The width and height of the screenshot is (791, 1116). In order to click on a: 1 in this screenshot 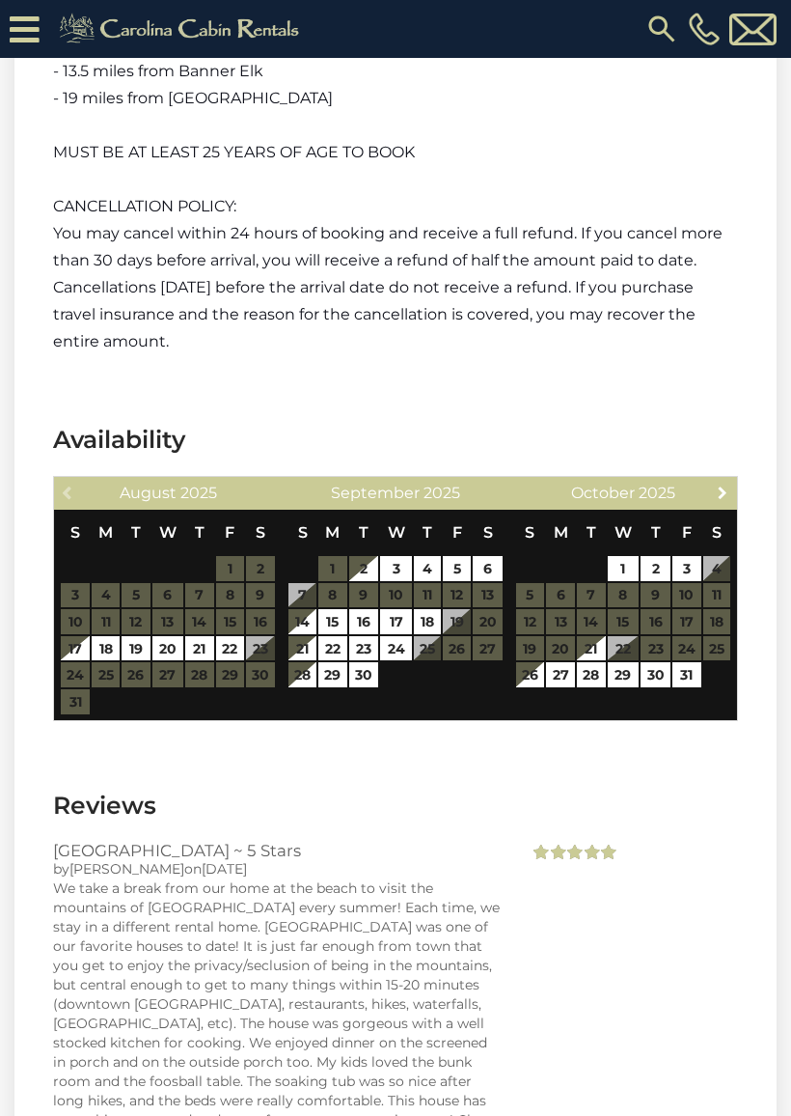, I will do `click(623, 568)`.